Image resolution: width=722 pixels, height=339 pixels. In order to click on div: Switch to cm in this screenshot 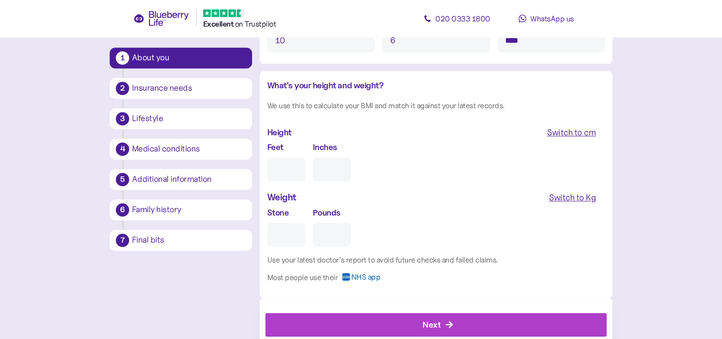, I will do `click(571, 132)`.